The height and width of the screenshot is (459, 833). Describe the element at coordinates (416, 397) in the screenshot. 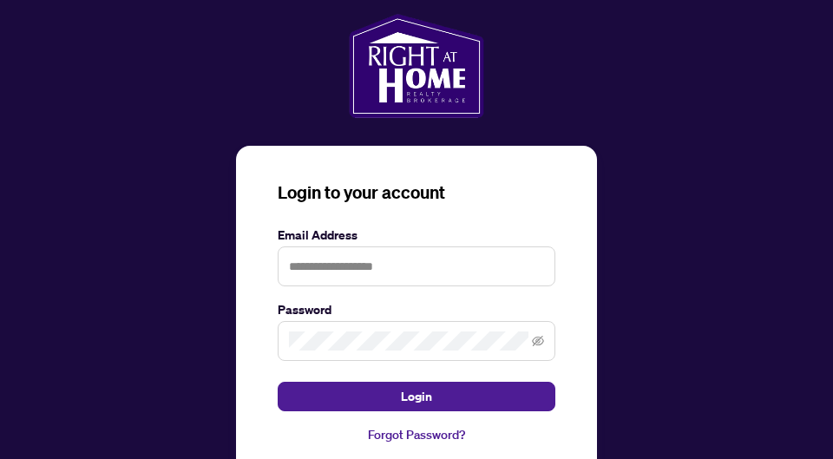

I see `span: Login` at that location.